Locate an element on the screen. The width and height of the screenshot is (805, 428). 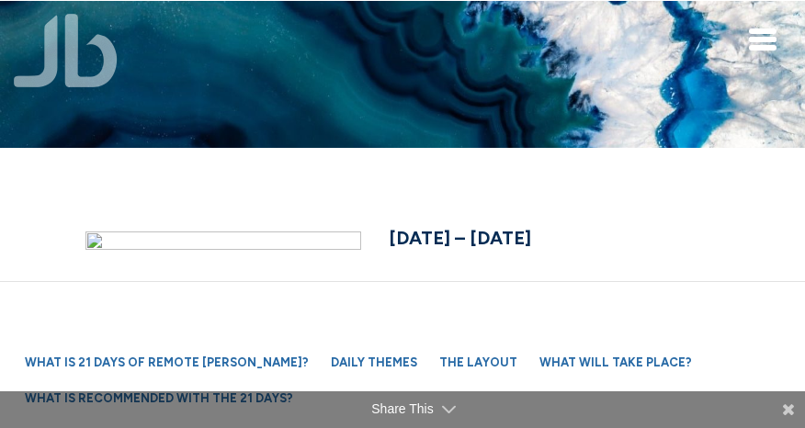
a: What is recommended with the 21 Days? is located at coordinates (159, 398).